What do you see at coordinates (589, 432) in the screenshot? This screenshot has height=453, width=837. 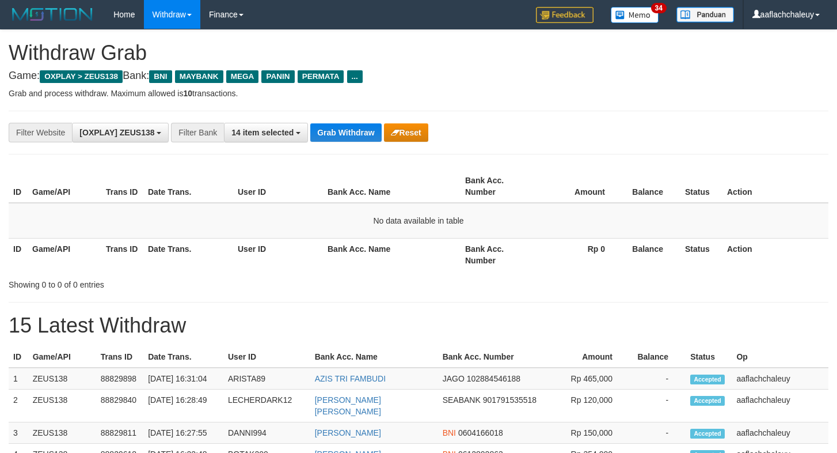 I see `td: Rp 150,000` at bounding box center [589, 432].